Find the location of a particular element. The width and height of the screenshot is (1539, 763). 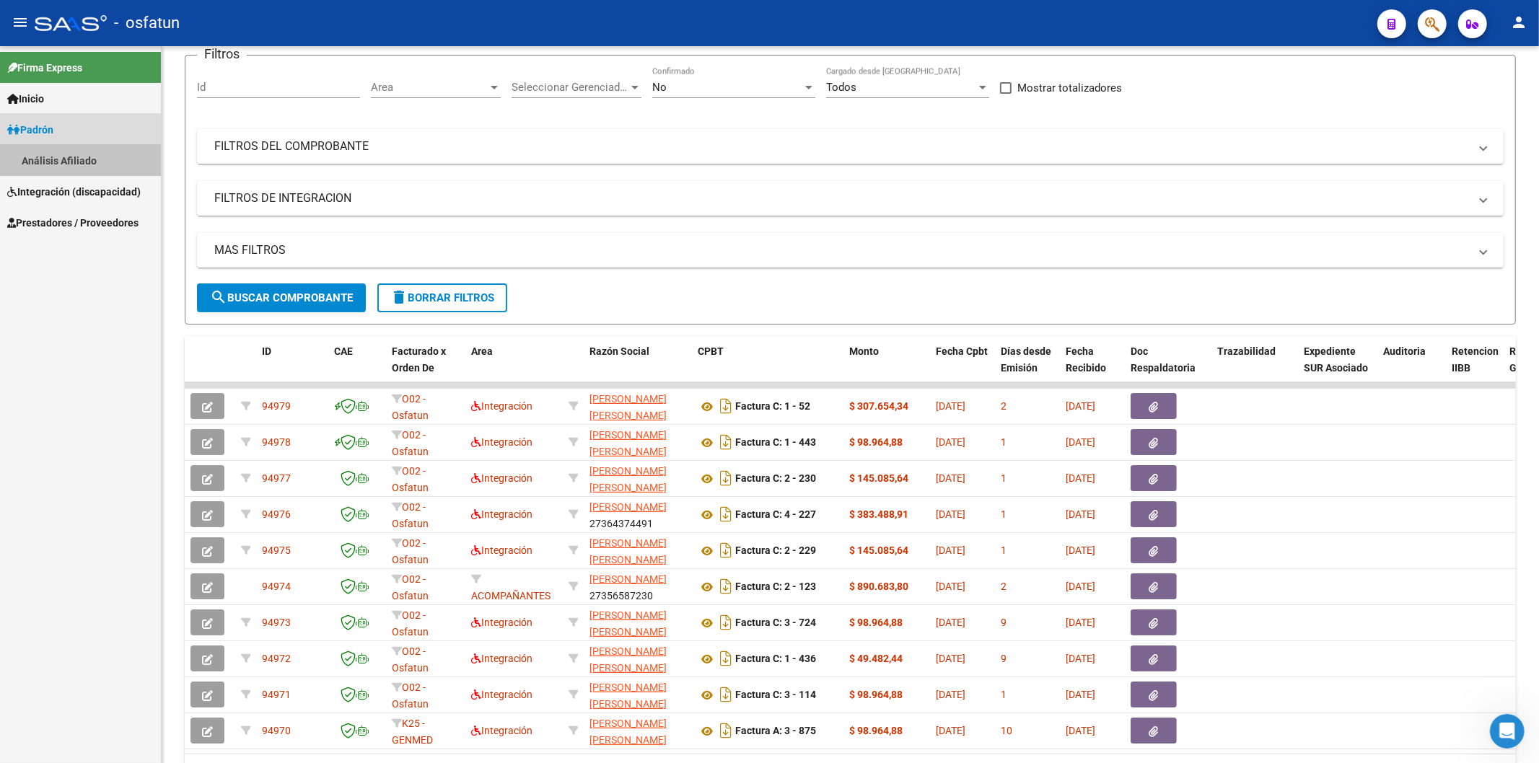

span: Fecha Recibido is located at coordinates (1086, 359).